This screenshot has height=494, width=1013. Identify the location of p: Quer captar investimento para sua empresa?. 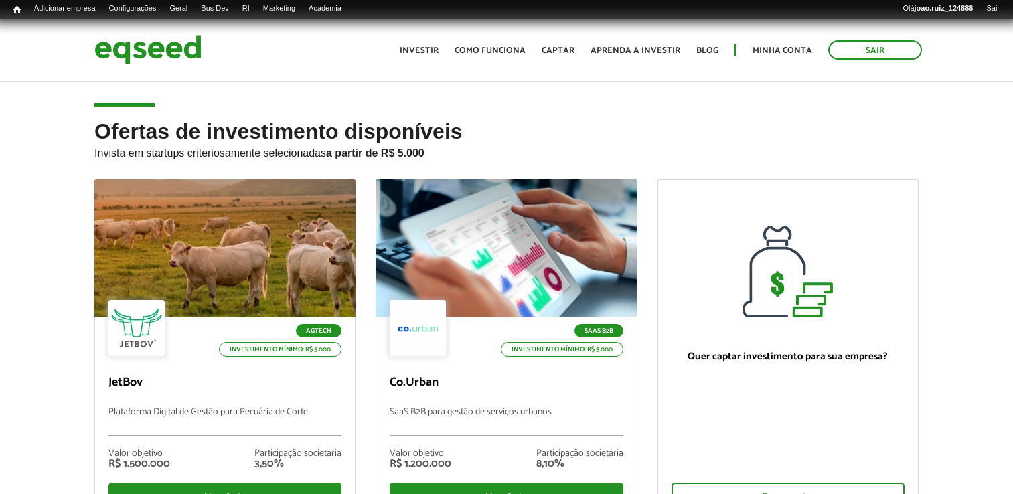
(788, 357).